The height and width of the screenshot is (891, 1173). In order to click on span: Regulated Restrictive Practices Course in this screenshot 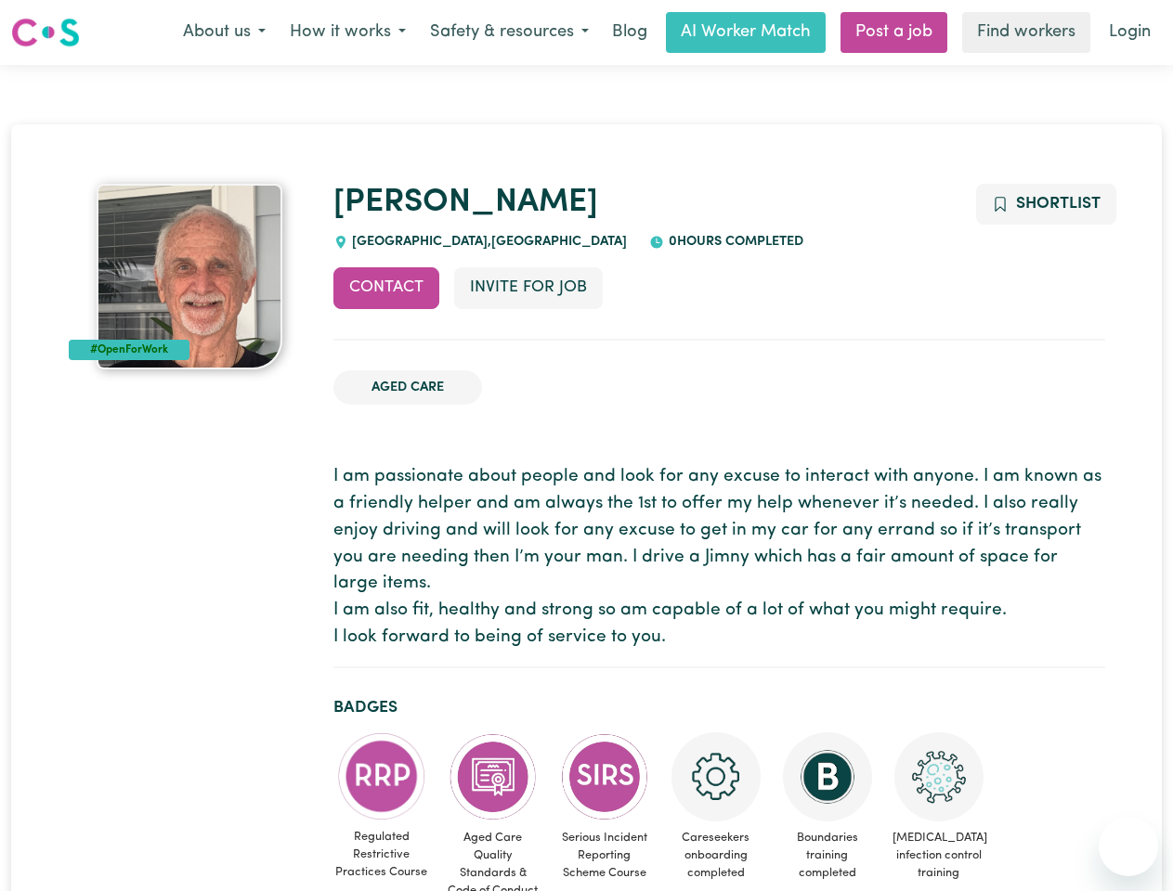, I will do `click(382, 855)`.